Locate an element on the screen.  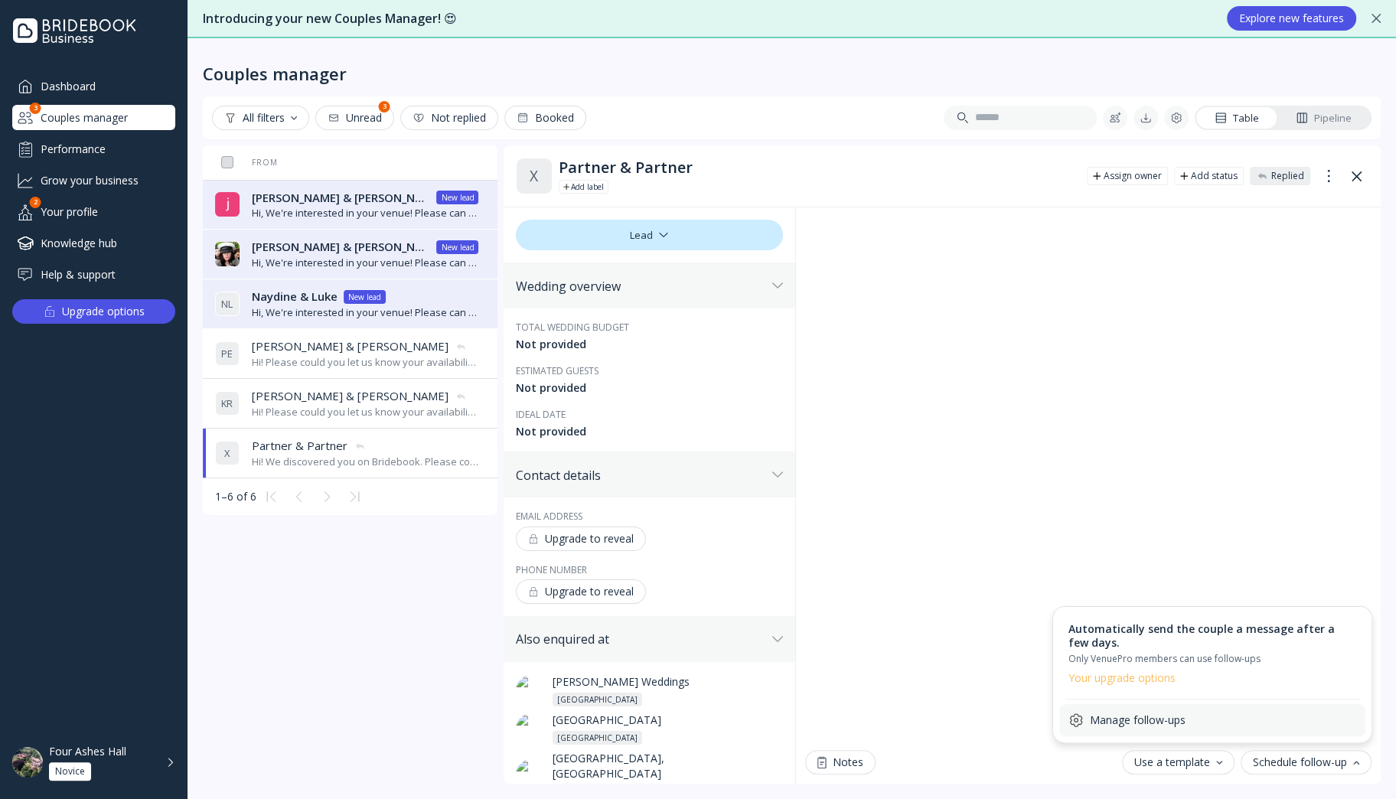
a: Manage follow-ups is located at coordinates (1212, 720).